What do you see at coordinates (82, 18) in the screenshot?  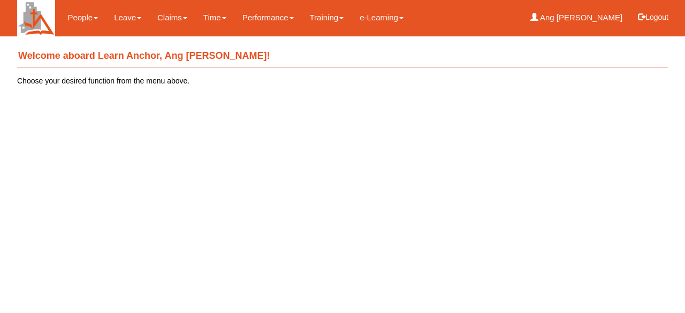 I see `a: People` at bounding box center [82, 18].